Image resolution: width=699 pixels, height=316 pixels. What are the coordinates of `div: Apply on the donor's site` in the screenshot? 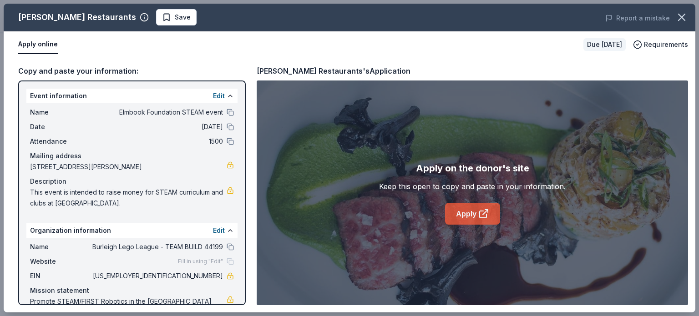 It's located at (473, 168).